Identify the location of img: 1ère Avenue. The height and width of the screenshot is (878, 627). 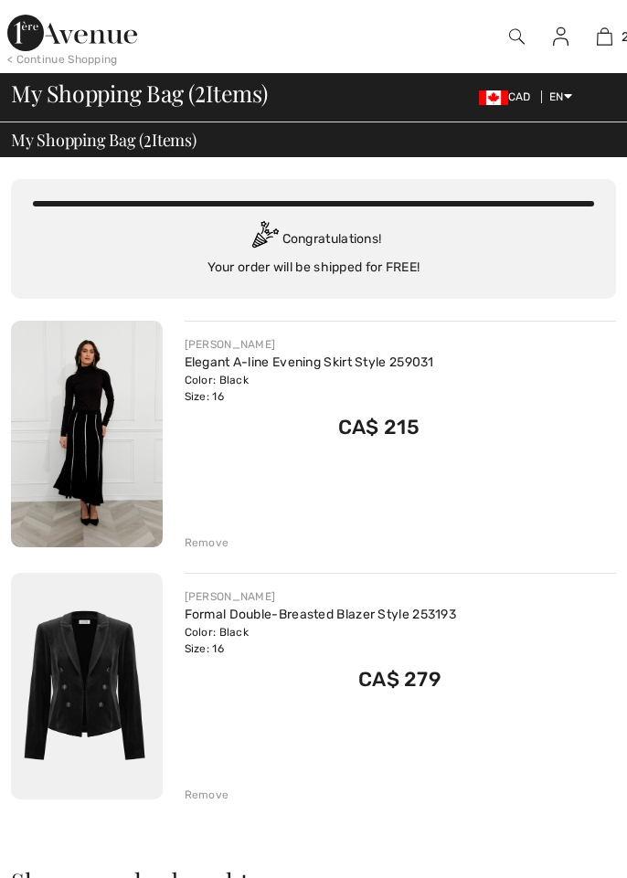
(72, 33).